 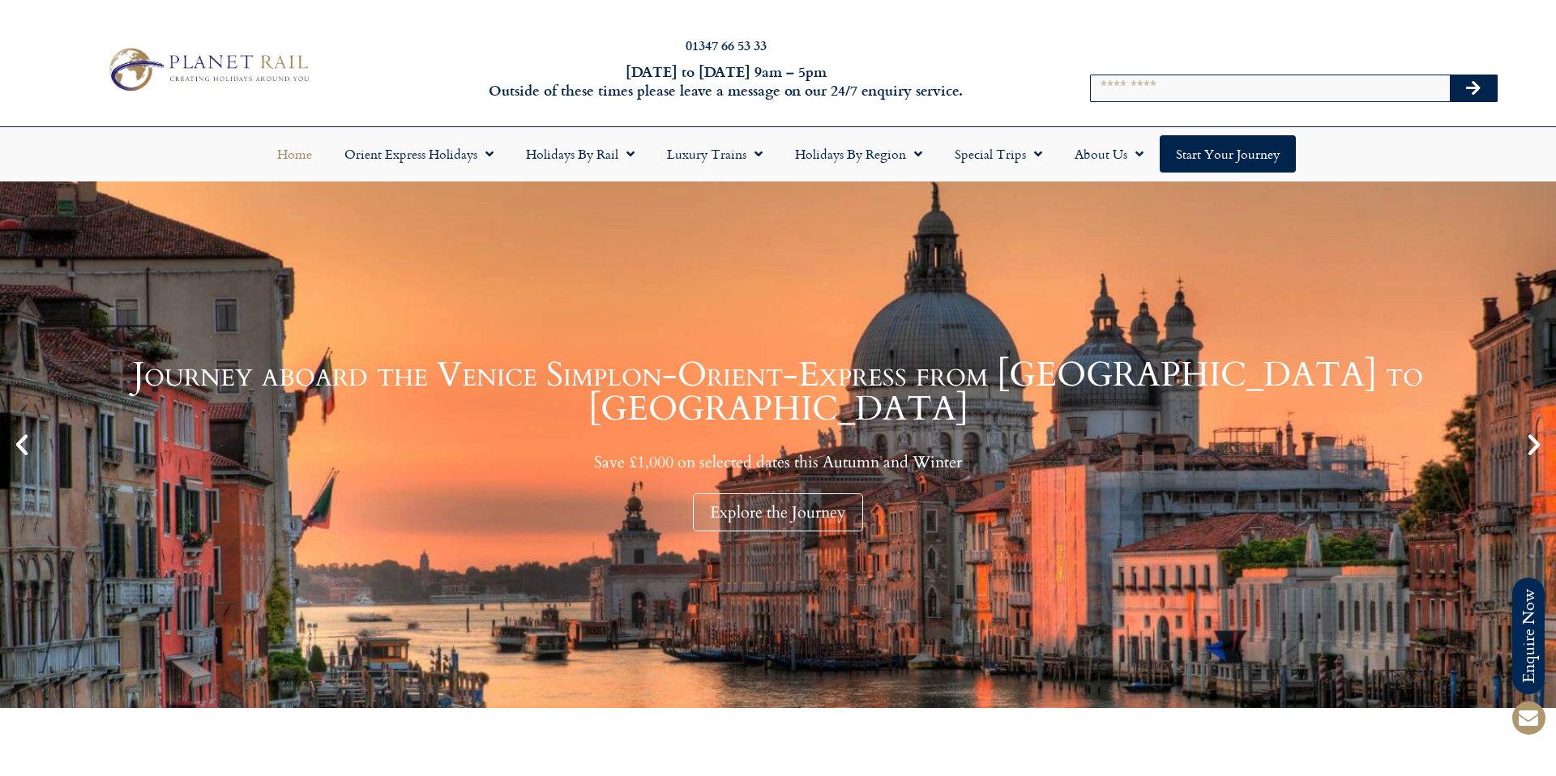 I want to click on div: Previous slide, so click(x=22, y=445).